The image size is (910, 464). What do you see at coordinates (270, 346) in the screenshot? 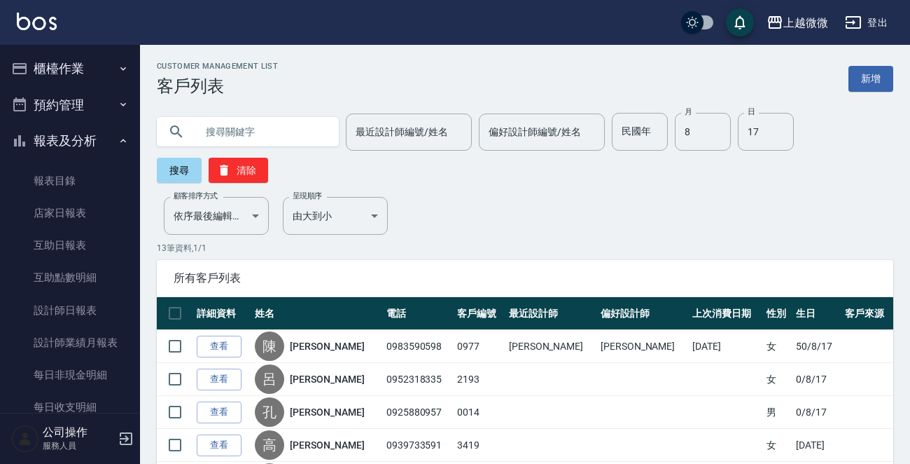
I see `div: 陳` at bounding box center [270, 346].